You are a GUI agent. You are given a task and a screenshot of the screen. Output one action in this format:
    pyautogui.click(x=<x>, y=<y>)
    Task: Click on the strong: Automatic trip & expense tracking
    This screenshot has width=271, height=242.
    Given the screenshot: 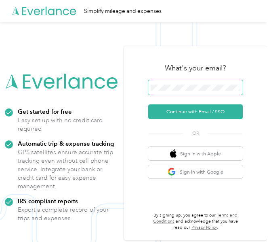 What is the action you would take?
    pyautogui.click(x=66, y=143)
    